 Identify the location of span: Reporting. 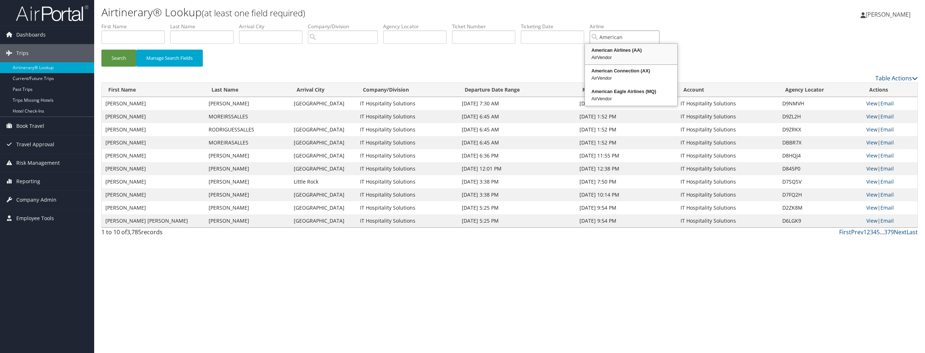
(28, 181).